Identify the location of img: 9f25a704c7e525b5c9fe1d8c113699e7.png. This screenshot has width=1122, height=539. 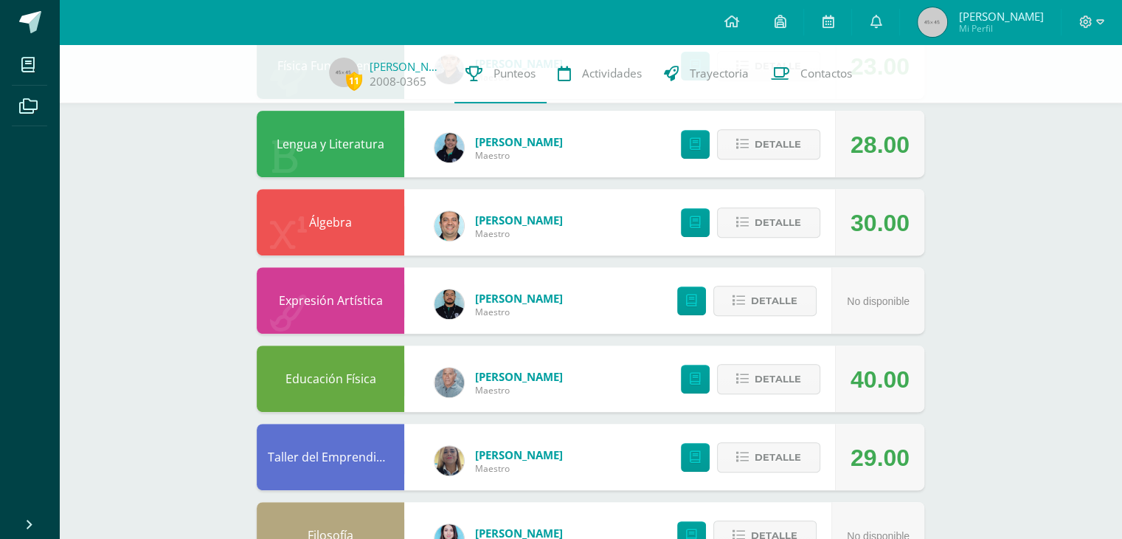
(449, 304).